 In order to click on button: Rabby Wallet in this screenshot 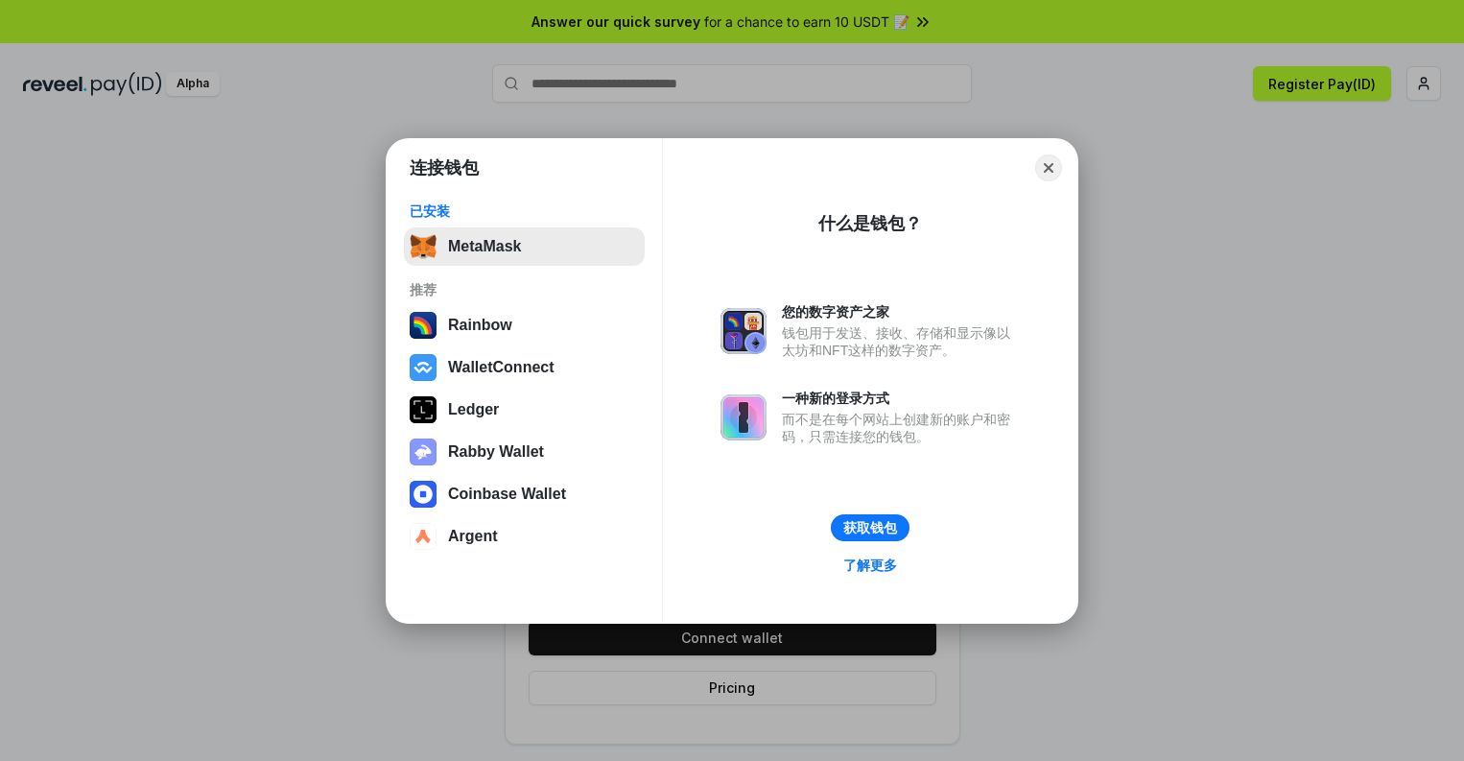, I will do `click(524, 452)`.